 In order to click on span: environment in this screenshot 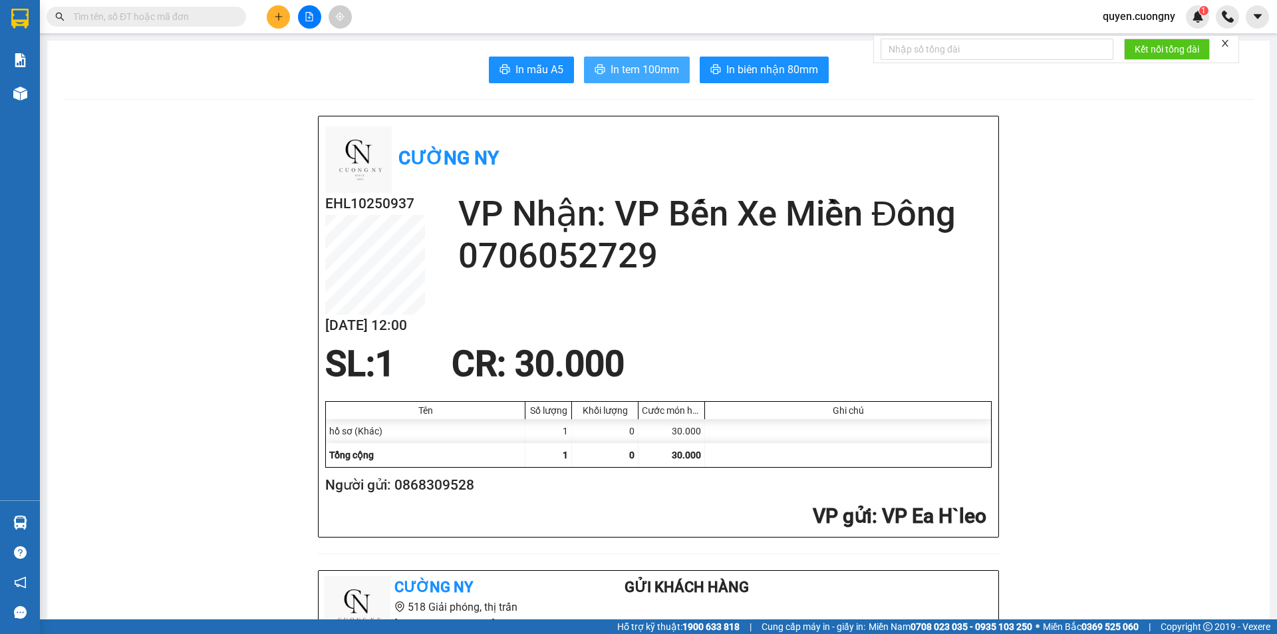, I will do `click(400, 607)`.